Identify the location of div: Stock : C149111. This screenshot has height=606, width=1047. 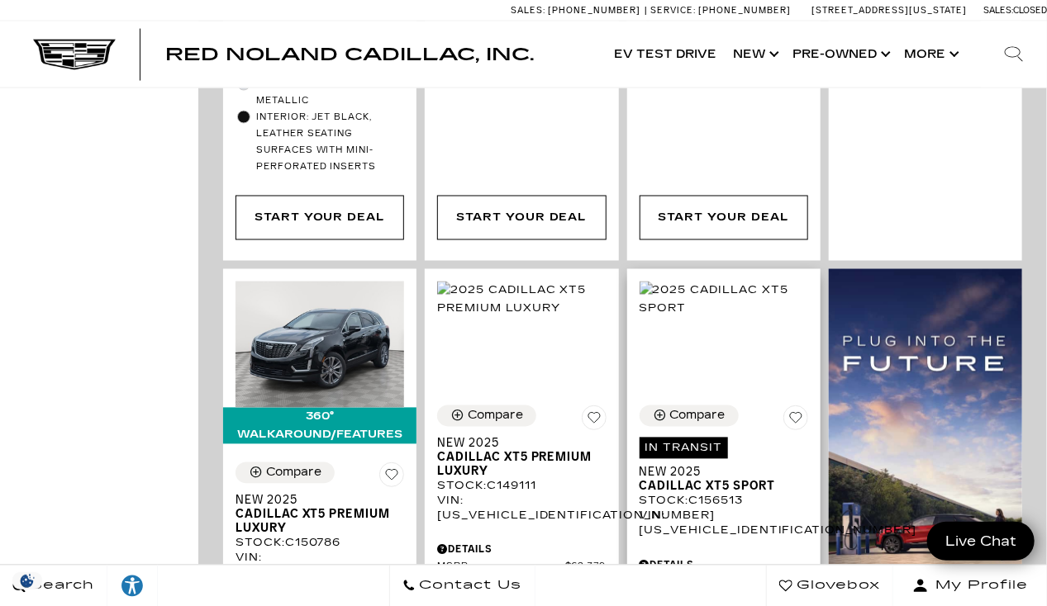
(521, 487).